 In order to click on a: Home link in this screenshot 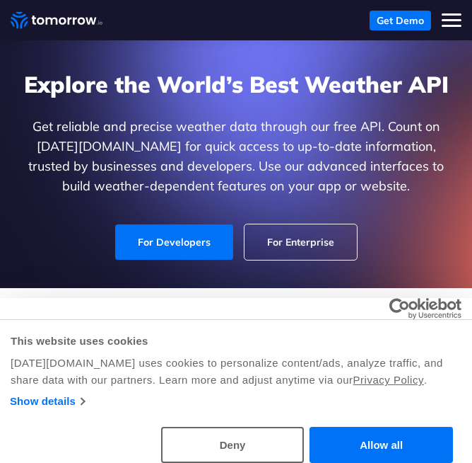, I will do `click(57, 21)`.